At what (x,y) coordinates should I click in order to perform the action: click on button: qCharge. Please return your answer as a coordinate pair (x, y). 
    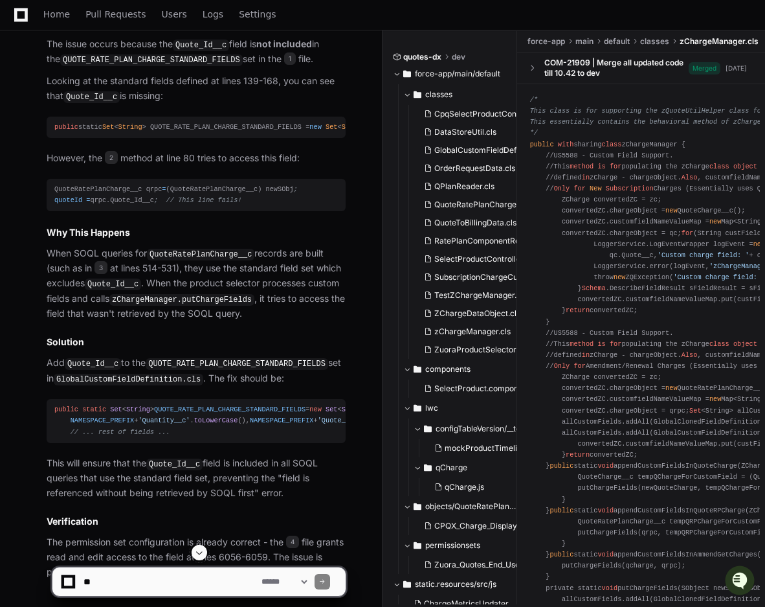
    Looking at the image, I should click on (471, 468).